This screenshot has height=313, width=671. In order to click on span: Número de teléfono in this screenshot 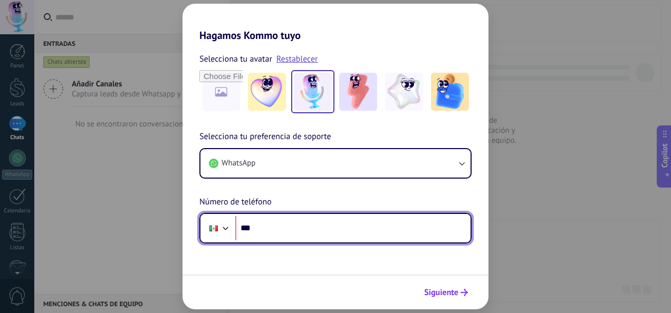, I will do `click(235, 203)`.